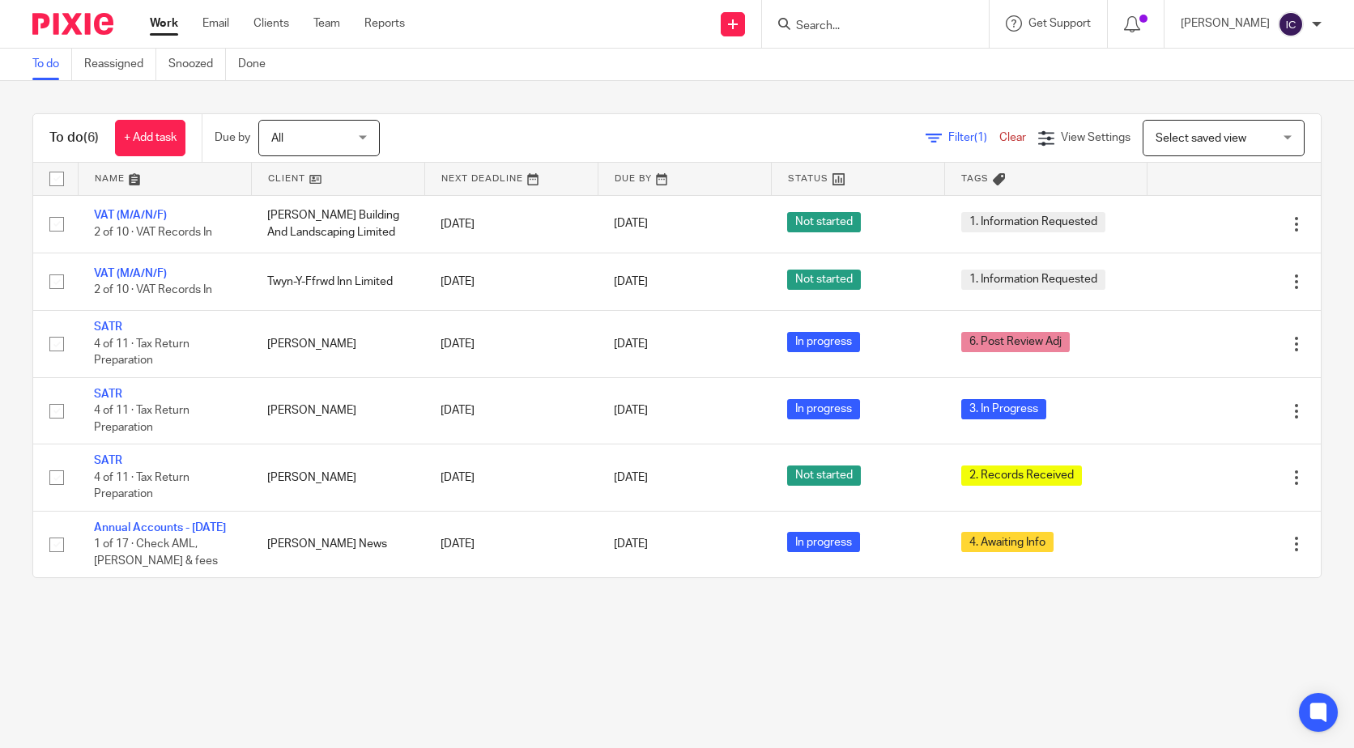 The width and height of the screenshot is (1354, 748). Describe the element at coordinates (1012, 138) in the screenshot. I see `a: Clear` at that location.